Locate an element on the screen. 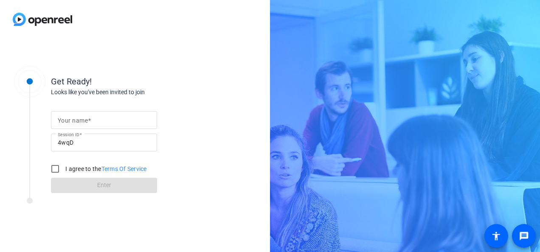 This screenshot has width=540, height=252. mat-icon: accessibility is located at coordinates (497, 236).